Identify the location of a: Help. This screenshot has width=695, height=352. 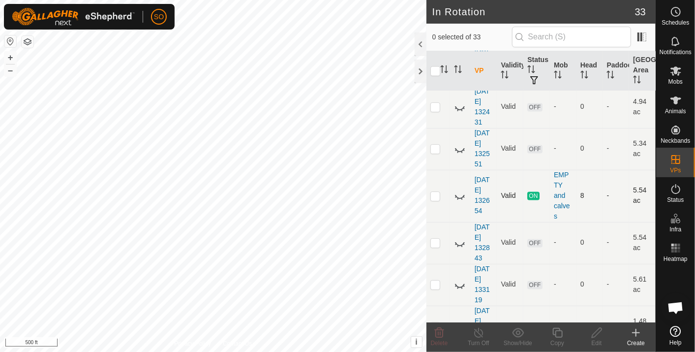
(676, 336).